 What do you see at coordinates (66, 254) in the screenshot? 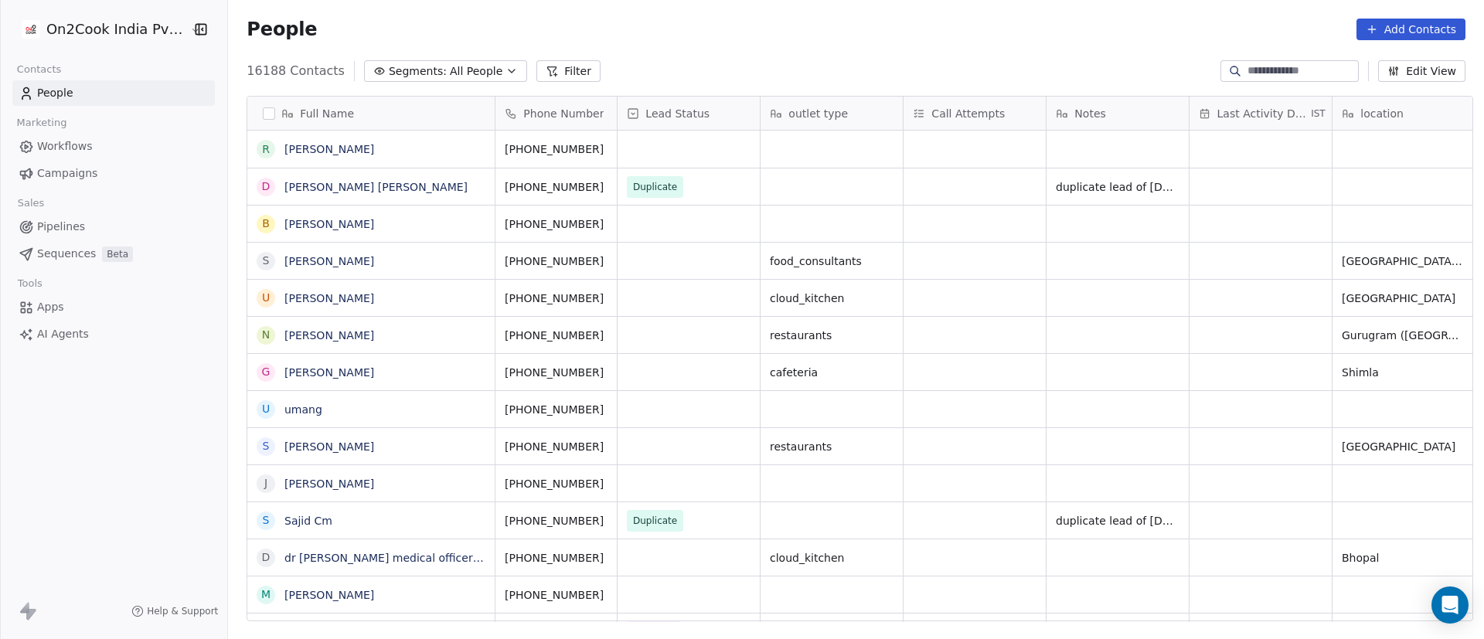
I see `span: Sequences` at bounding box center [66, 254].